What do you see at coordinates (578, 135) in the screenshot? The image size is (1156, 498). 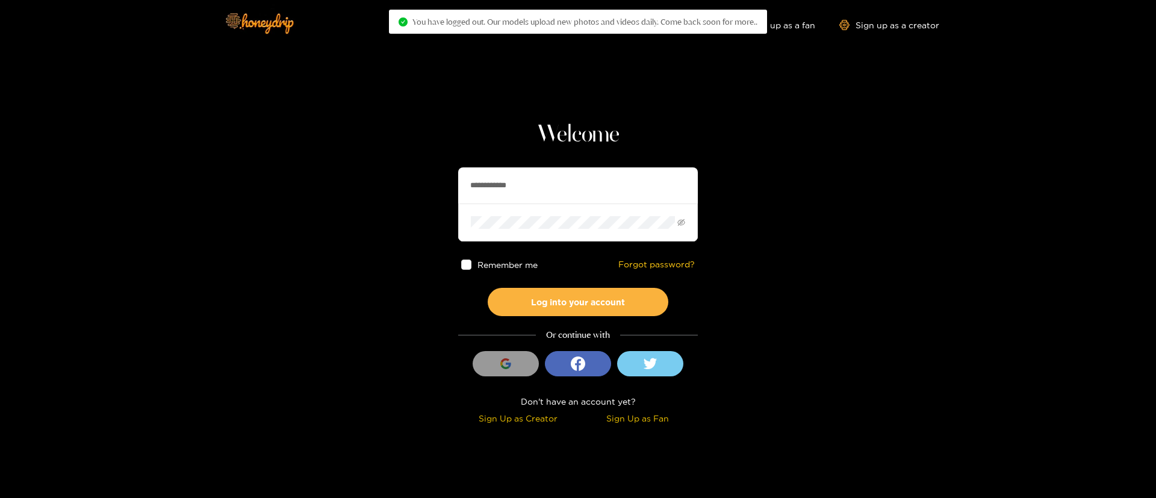 I see `h1: Welcome` at bounding box center [578, 135].